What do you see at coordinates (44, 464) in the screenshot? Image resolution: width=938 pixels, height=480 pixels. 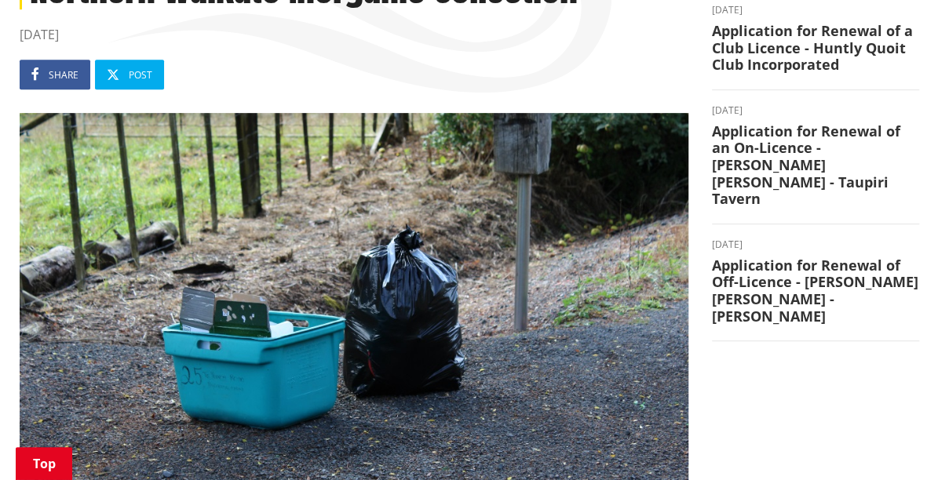 I see `a: Top` at bounding box center [44, 464].